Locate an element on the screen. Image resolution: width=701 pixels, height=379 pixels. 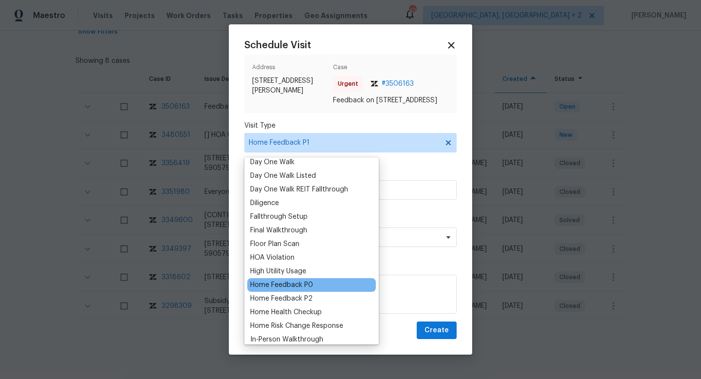
button: Create is located at coordinates (437, 330).